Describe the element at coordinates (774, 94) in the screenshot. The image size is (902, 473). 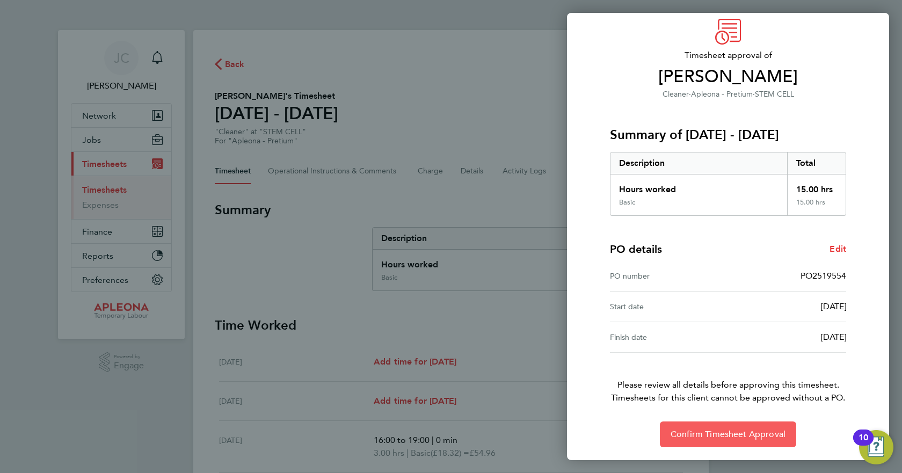
I see `span: STEM CELL` at that location.